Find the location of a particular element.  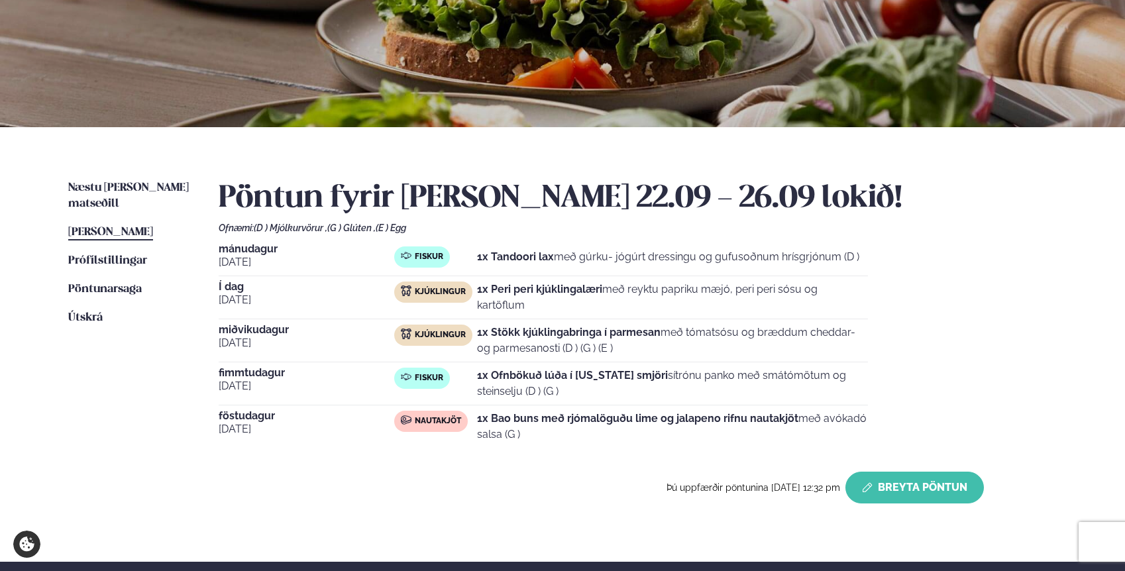

strong: 1x Stökk kjúklingabringa í parmesan is located at coordinates (569, 332).